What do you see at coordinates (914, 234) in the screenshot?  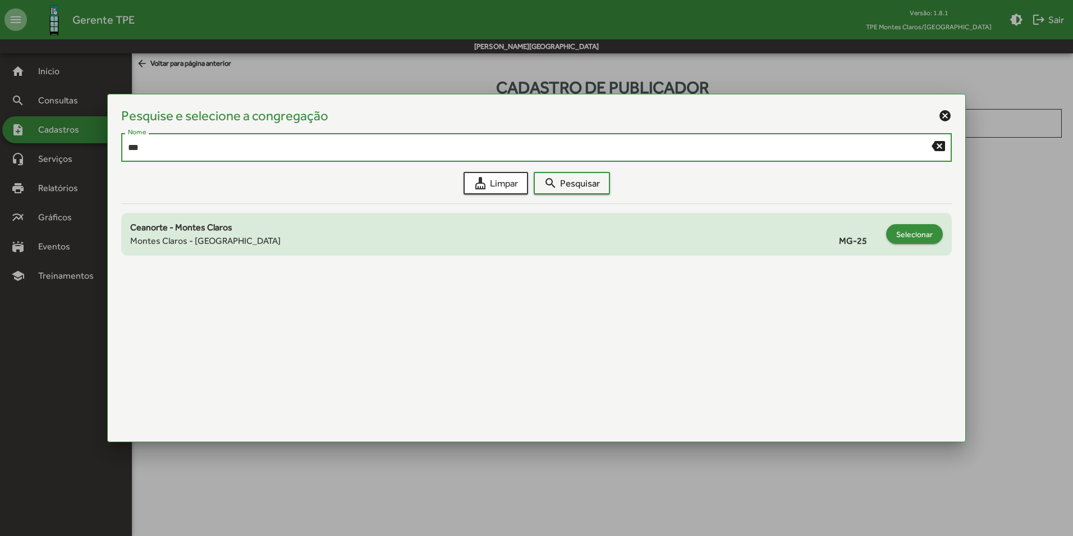 I see `span: Selecionar` at bounding box center [914, 234].